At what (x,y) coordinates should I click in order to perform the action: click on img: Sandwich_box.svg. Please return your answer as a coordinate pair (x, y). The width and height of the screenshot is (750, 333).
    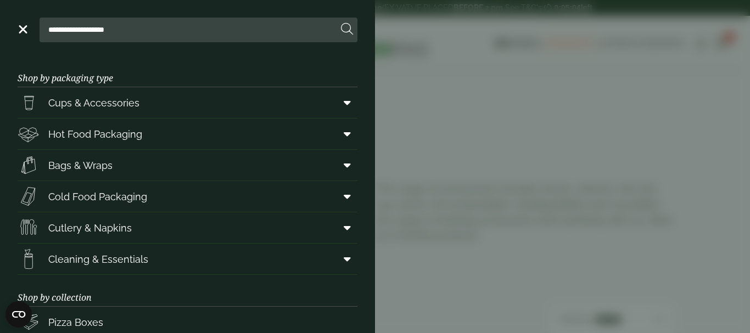
    Looking at the image, I should click on (29, 196).